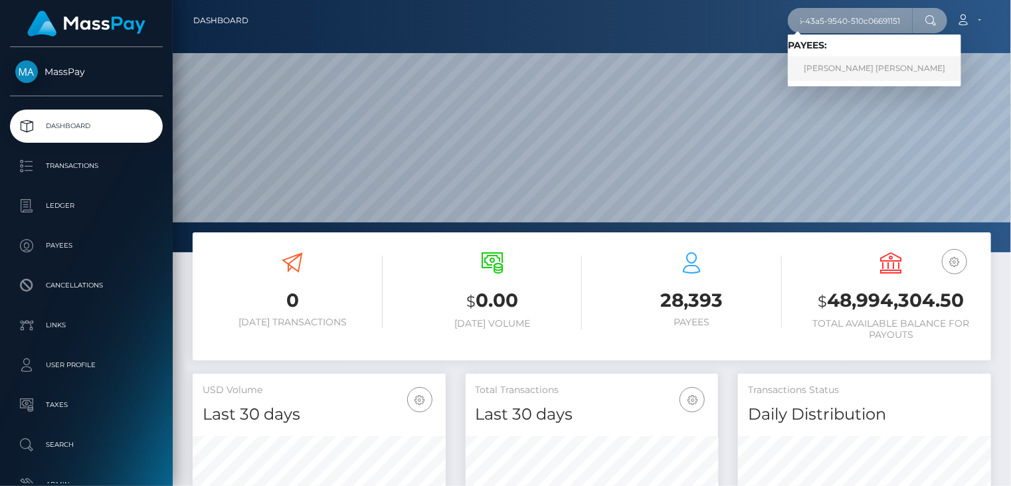  I want to click on a: Taxes, so click(86, 405).